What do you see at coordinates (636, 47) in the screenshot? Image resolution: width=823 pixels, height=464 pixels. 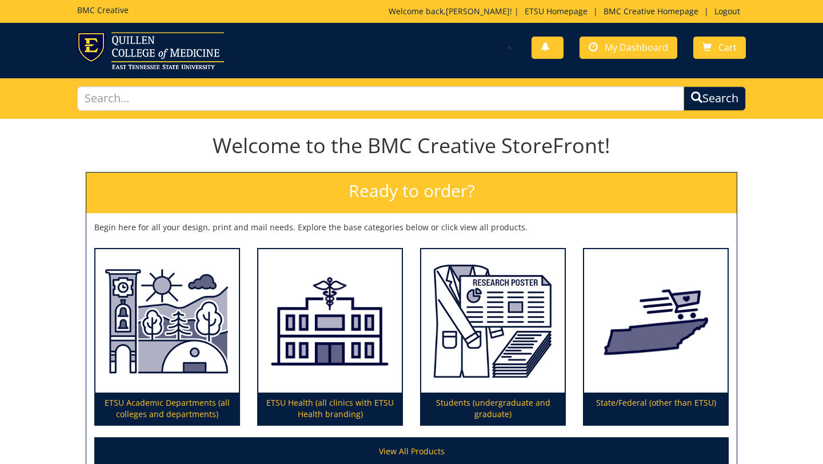 I see `span: My Dashboard` at bounding box center [636, 47].